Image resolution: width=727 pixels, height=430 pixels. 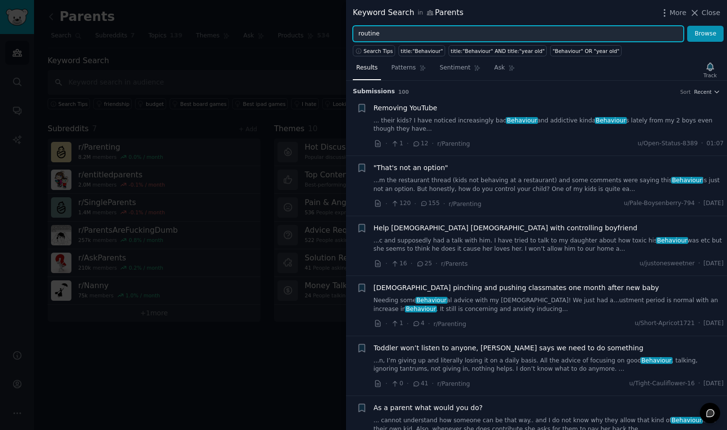 I want to click on span: 100, so click(x=404, y=92).